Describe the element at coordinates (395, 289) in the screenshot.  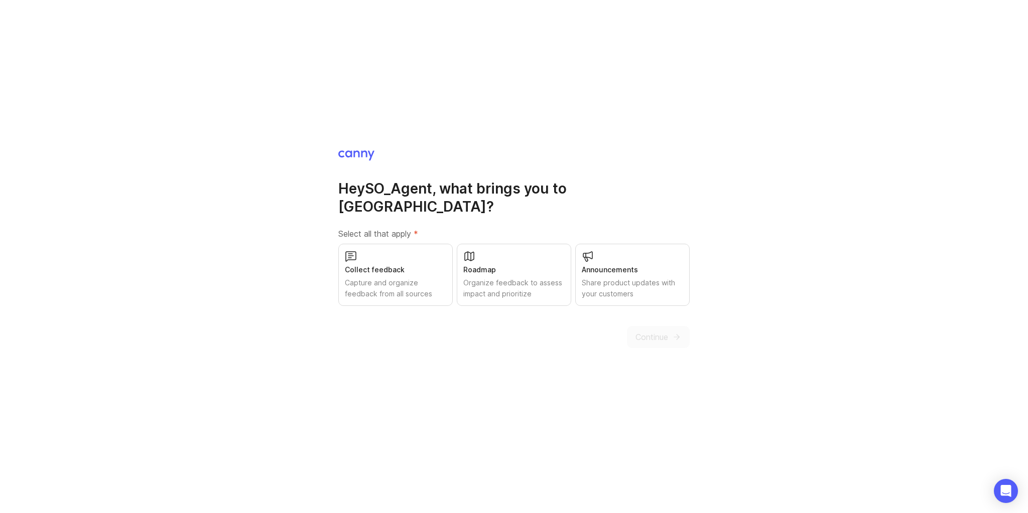
I see `div: Capture and organize feedback from all sources` at that location.